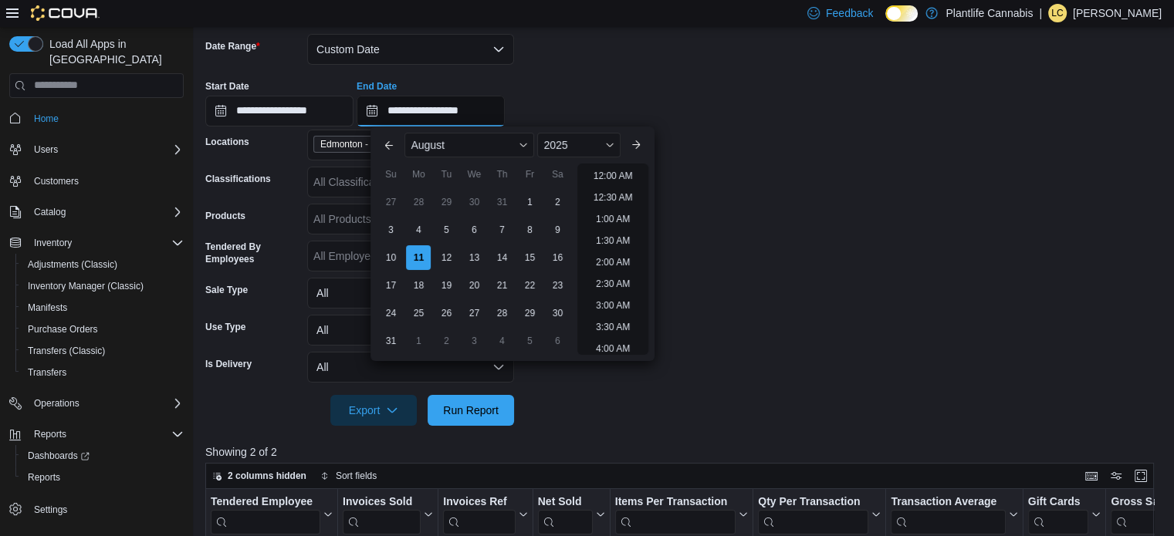 This screenshot has height=536, width=1174. Describe the element at coordinates (59, 456) in the screenshot. I see `span: Dashboards` at that location.